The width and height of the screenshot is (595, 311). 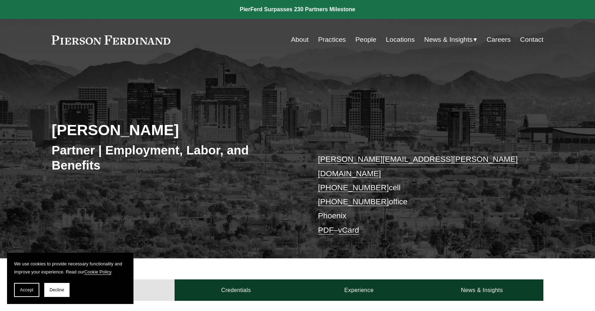 I want to click on button: Decline, so click(x=57, y=290).